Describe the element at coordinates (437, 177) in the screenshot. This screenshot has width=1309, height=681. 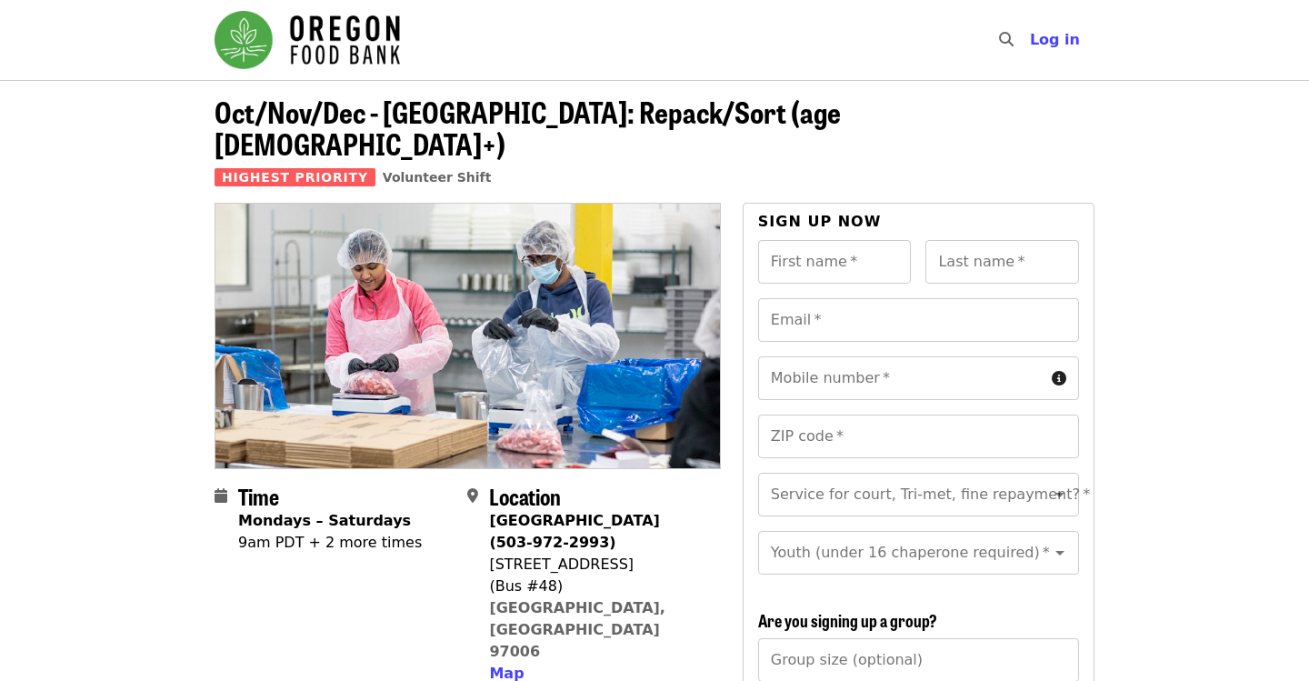
I see `span: Volunteer Shift` at that location.